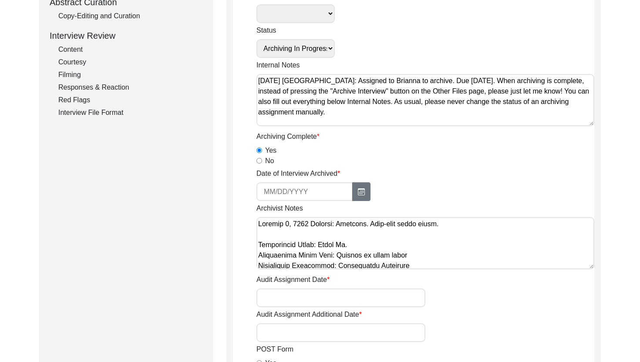  Describe the element at coordinates (131, 62) in the screenshot. I see `div: Courtesy` at that location.